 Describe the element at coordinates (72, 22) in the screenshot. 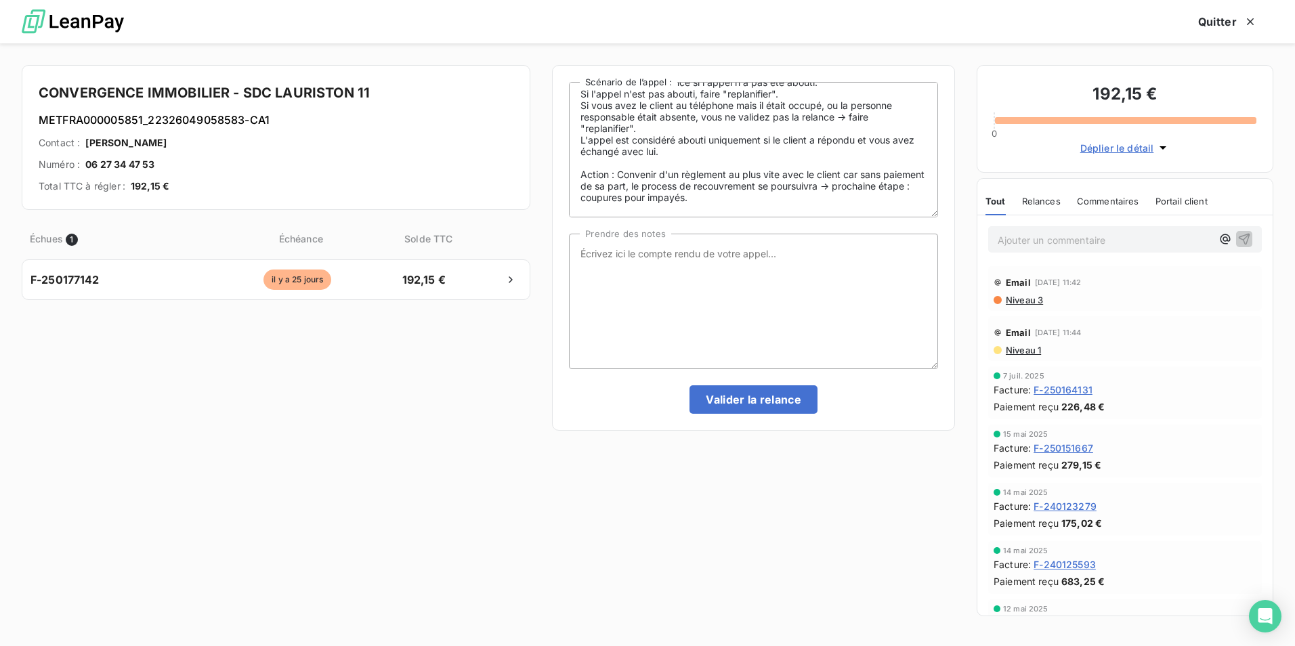

I see `img: logo LeanPay` at that location.